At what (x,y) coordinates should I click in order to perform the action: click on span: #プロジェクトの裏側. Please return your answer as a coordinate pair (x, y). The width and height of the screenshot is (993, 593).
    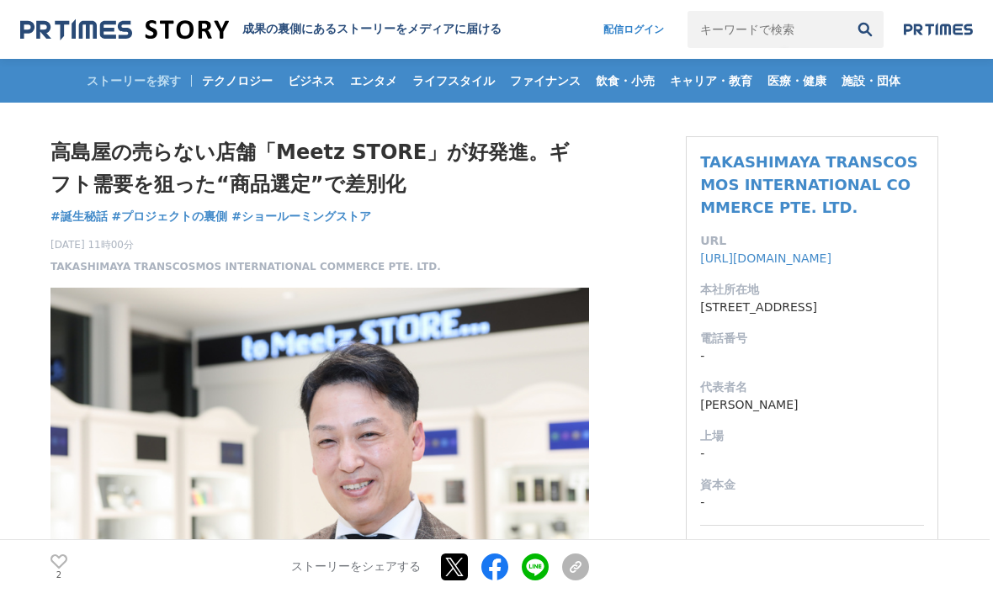
    Looking at the image, I should click on (170, 216).